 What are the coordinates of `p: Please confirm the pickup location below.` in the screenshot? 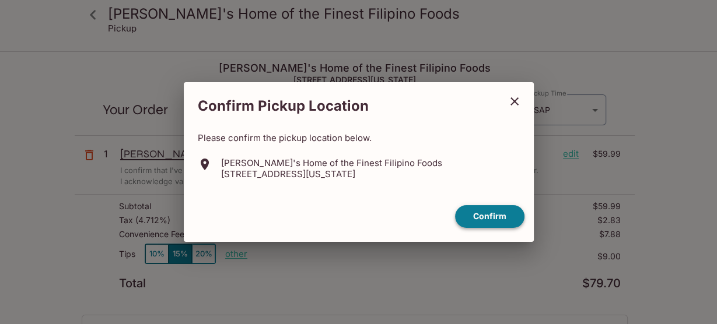 It's located at (359, 138).